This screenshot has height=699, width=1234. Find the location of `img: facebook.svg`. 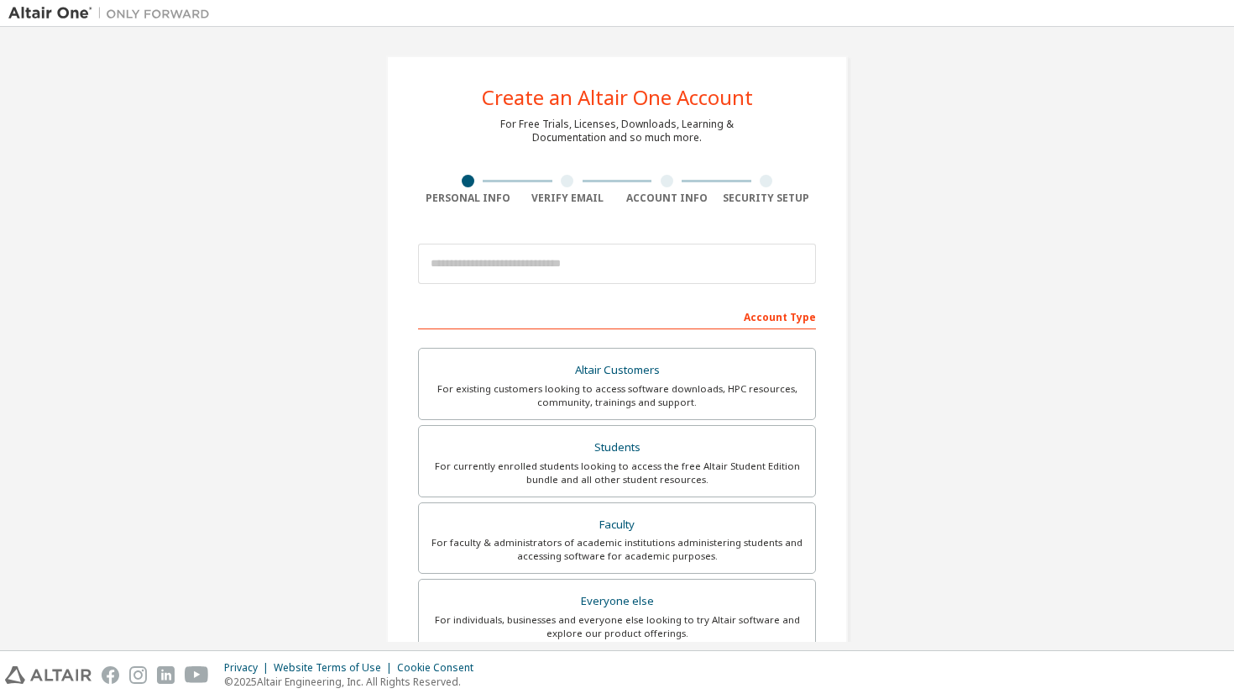

img: facebook.svg is located at coordinates (110, 674).